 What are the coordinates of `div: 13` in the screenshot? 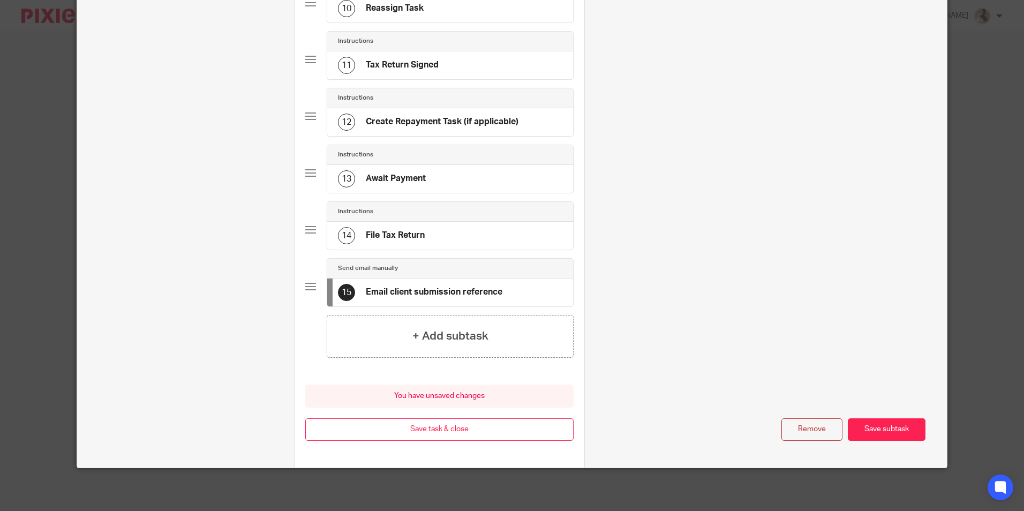 It's located at (346, 179).